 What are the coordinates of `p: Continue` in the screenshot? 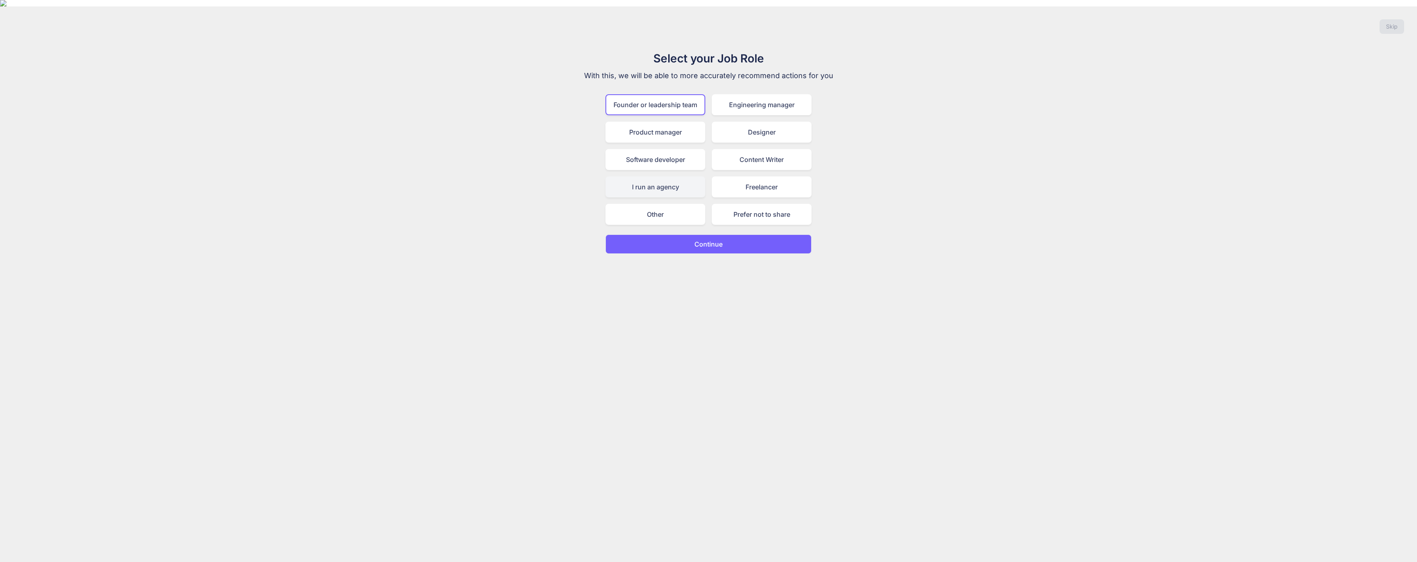 It's located at (709, 244).